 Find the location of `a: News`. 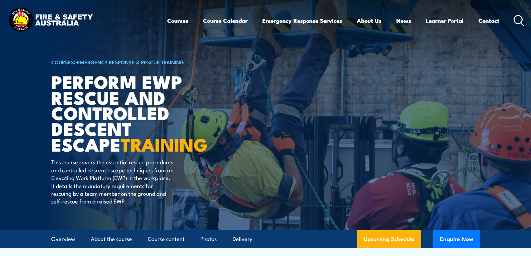

a: News is located at coordinates (404, 20).